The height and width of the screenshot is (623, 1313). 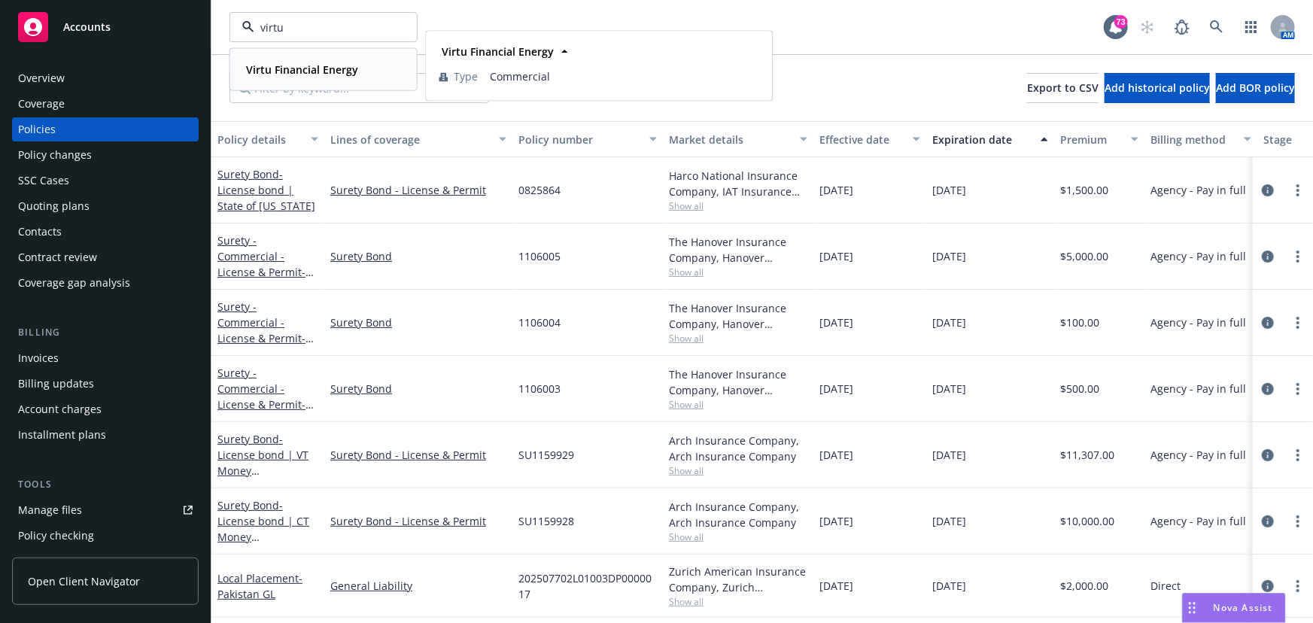 What do you see at coordinates (105, 384) in the screenshot?
I see `a: Billing updates` at bounding box center [105, 384].